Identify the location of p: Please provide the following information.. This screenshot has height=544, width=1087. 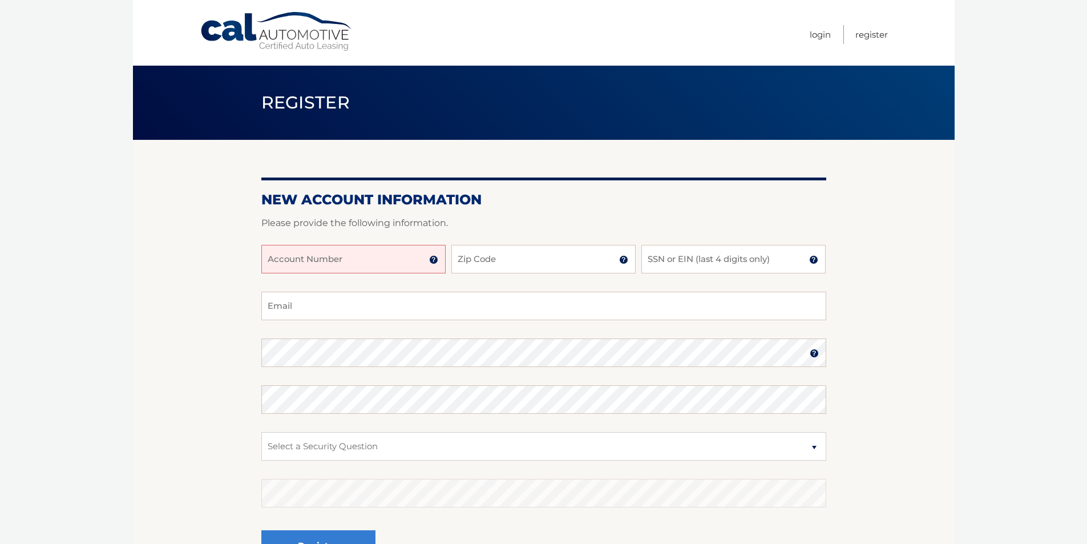
(544, 223).